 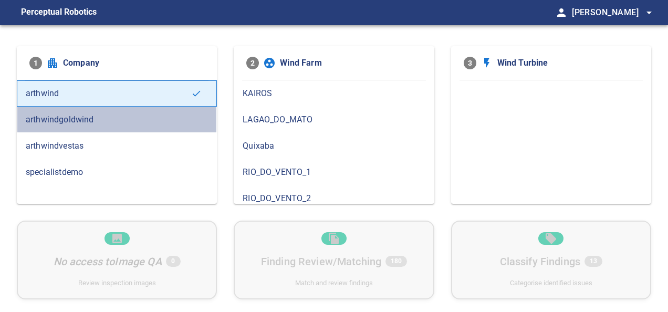 What do you see at coordinates (117, 146) in the screenshot?
I see `div: arthwindvestas` at bounding box center [117, 146].